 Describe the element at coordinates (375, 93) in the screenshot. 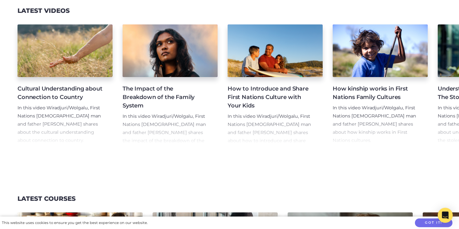

I see `h4: How kinship works in First Nations Family Cultures` at that location.